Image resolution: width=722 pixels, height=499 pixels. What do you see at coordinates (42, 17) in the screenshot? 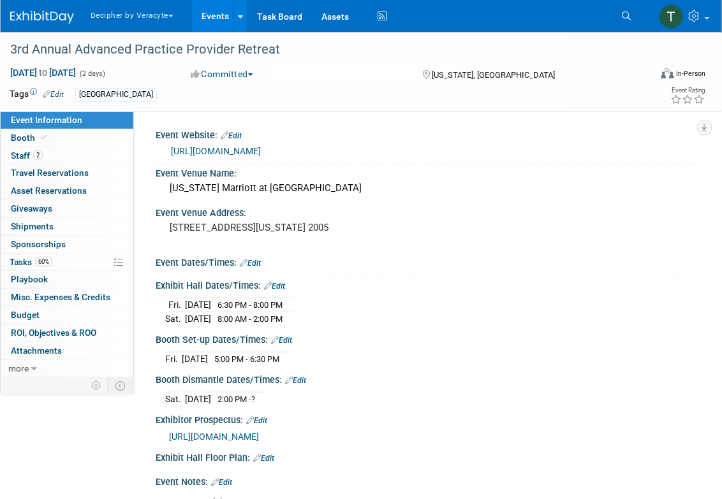
I see `img: ExhibitDay` at bounding box center [42, 17].